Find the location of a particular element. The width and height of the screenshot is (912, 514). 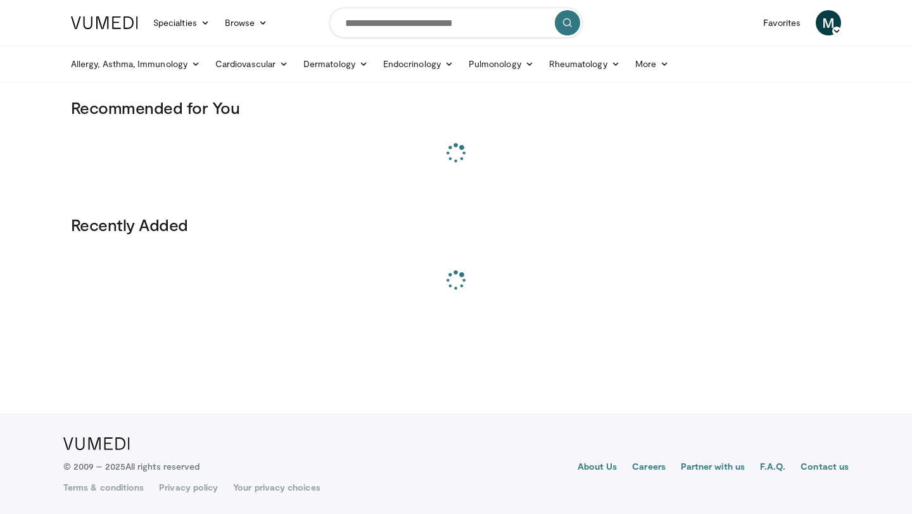

a: Careers is located at coordinates (648, 468).